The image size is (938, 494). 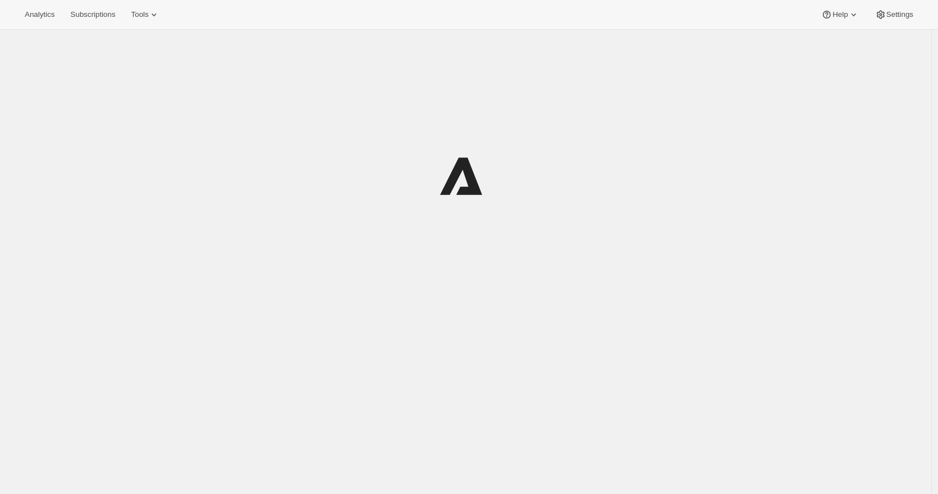 What do you see at coordinates (145, 15) in the screenshot?
I see `button: Tools` at bounding box center [145, 15].